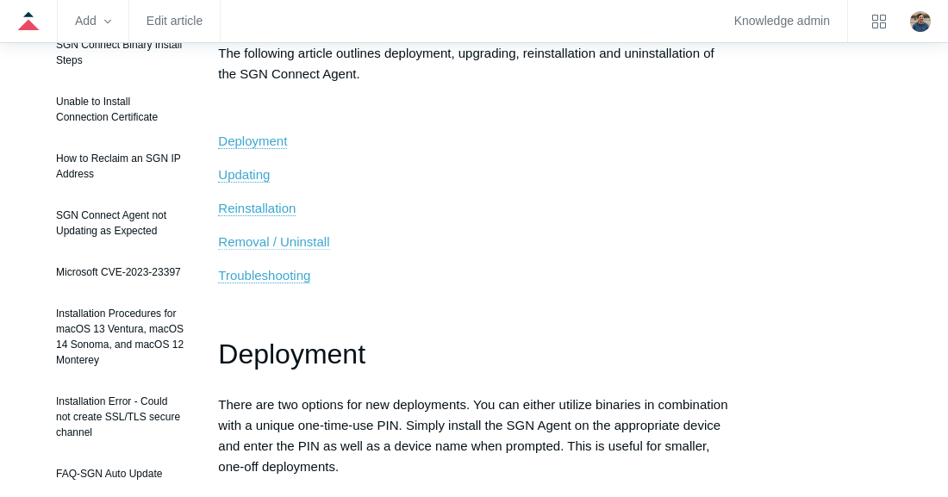 Image resolution: width=948 pixels, height=497 pixels. Describe the element at coordinates (244, 174) in the screenshot. I see `span: Updating` at that location.